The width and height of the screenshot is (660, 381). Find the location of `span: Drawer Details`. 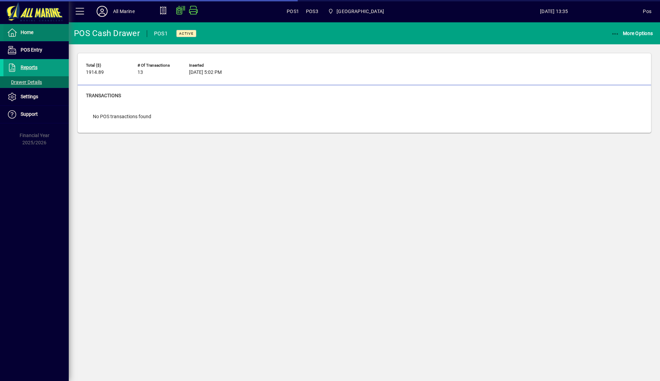

span: Drawer Details is located at coordinates (24, 82).